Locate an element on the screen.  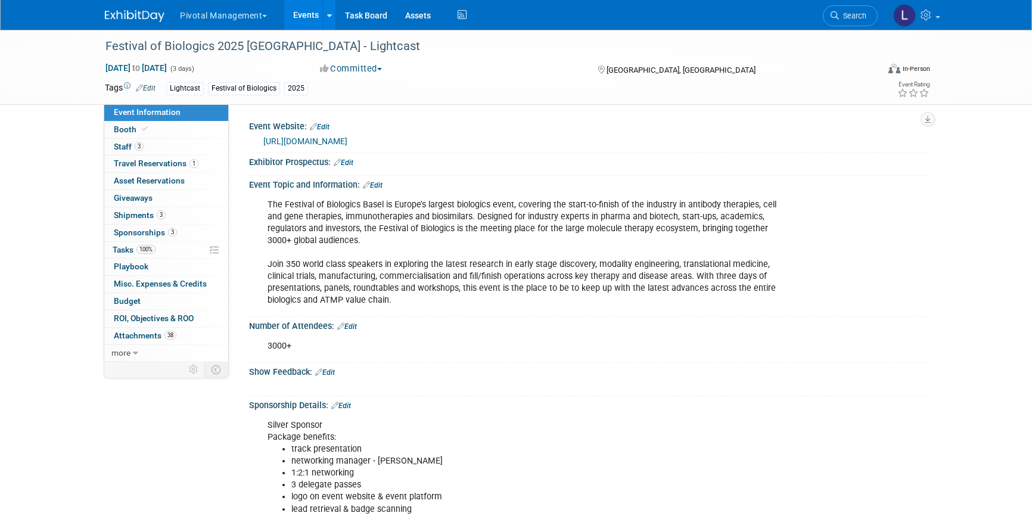
span: to is located at coordinates (136, 68).